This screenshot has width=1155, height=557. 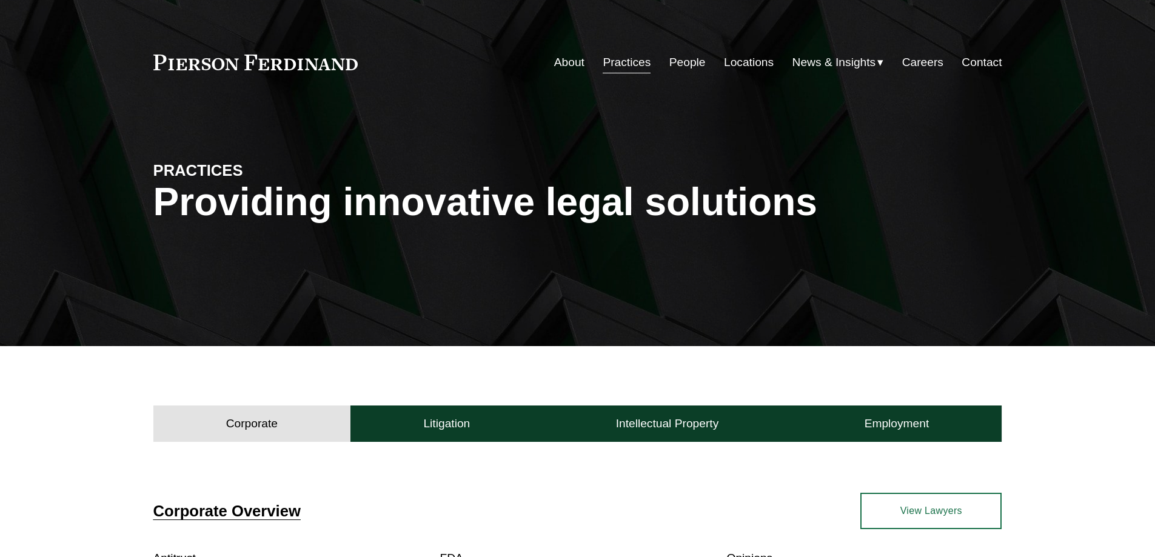 What do you see at coordinates (578, 202) in the screenshot?
I see `h1: Providing innovative legal solutions` at bounding box center [578, 202].